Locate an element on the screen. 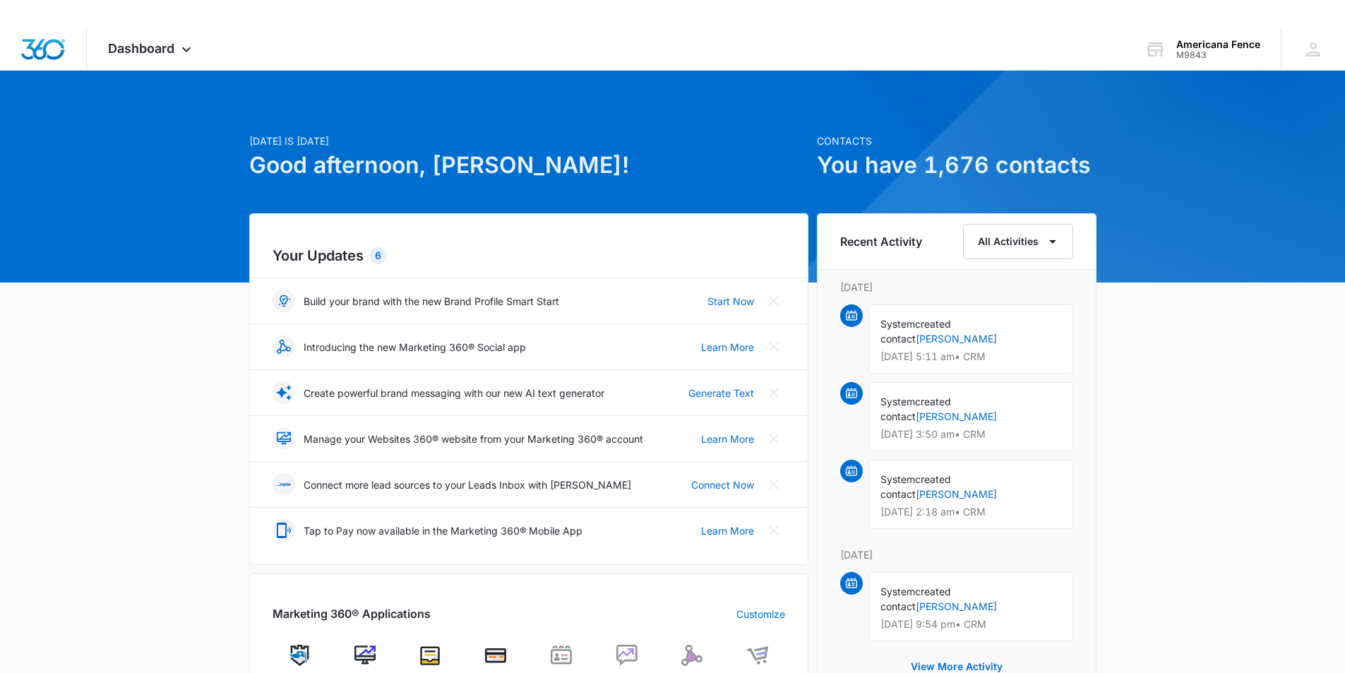 Image resolution: width=1345 pixels, height=673 pixels. a: Start Now is located at coordinates (731, 301).